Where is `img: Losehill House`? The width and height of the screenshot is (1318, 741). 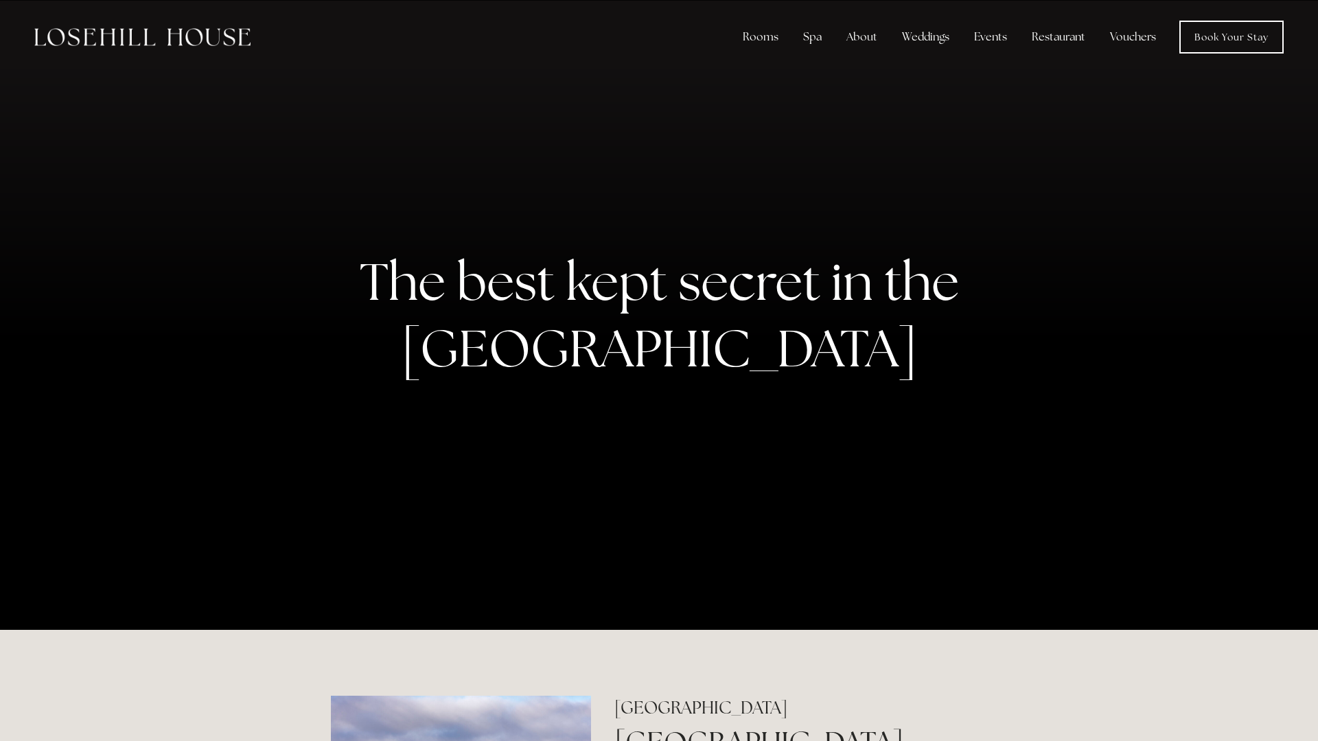
img: Losehill House is located at coordinates (142, 37).